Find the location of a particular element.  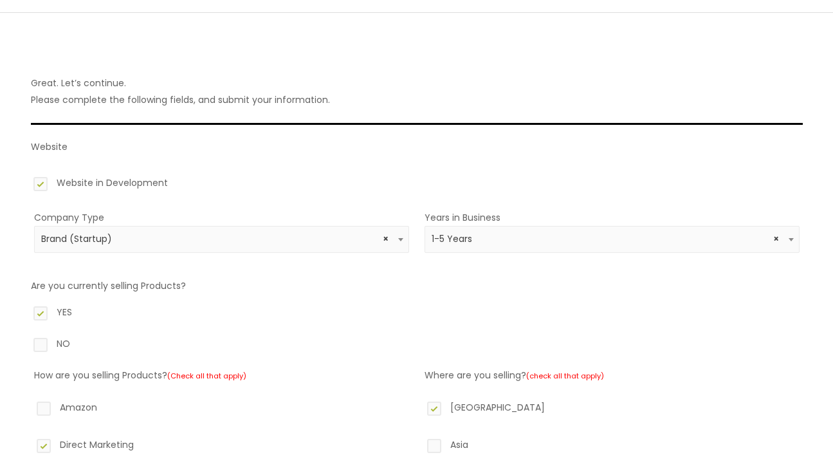

label: Website is located at coordinates (49, 147).